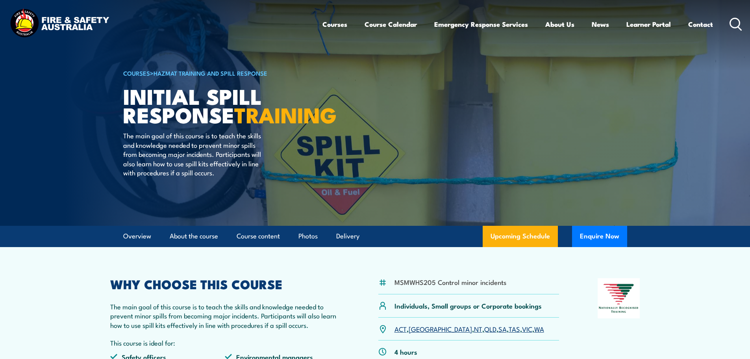 The width and height of the screenshot is (750, 359). What do you see at coordinates (335, 24) in the screenshot?
I see `a: Courses` at bounding box center [335, 24].